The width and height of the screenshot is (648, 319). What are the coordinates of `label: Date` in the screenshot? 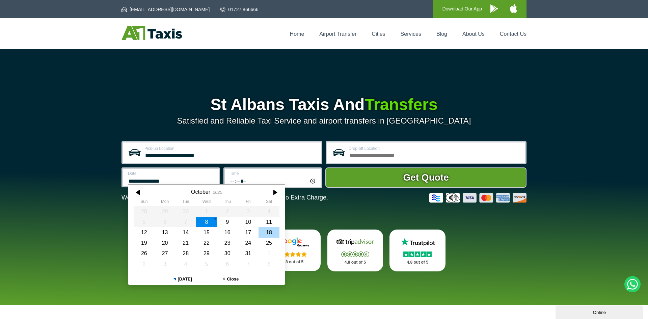 It's located at (171, 173).